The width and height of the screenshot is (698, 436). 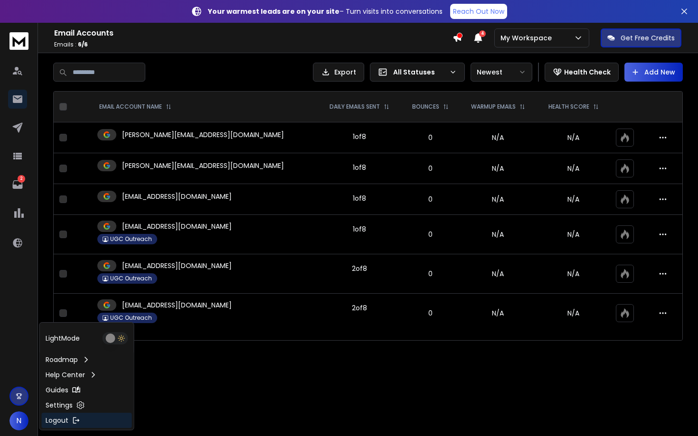 I want to click on button: Add New, so click(x=653, y=72).